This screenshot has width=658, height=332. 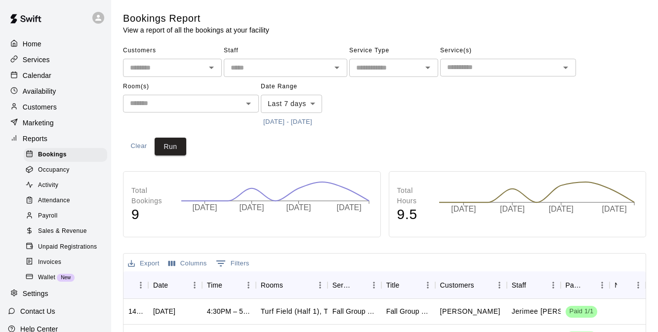 I want to click on span: Activity, so click(x=48, y=186).